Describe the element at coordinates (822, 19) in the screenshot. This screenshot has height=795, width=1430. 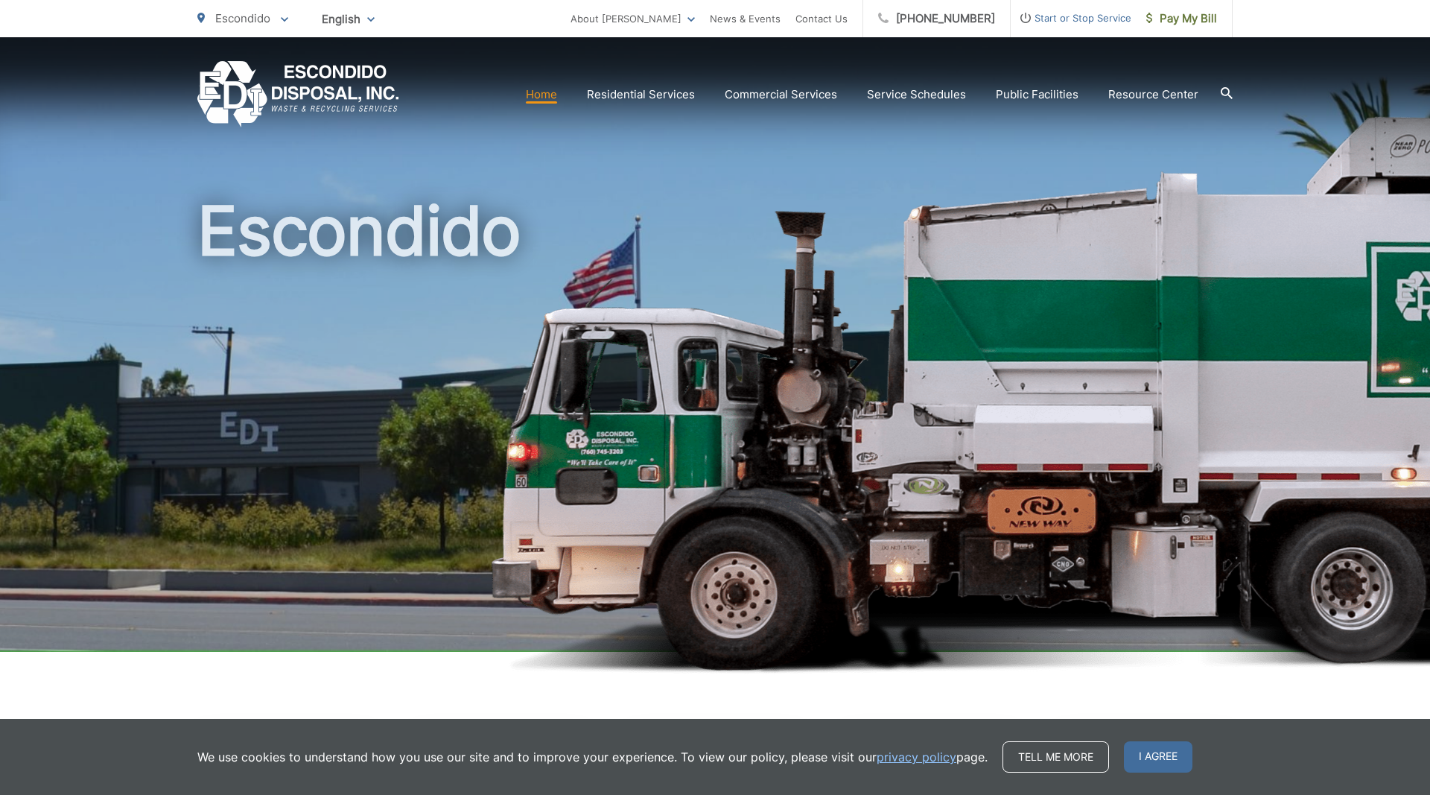
I see `a: Contact Us` at that location.